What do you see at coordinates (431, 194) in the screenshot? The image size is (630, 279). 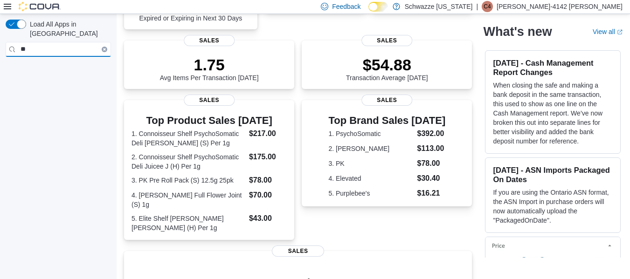 I see `dd: $16.21` at bounding box center [431, 194].